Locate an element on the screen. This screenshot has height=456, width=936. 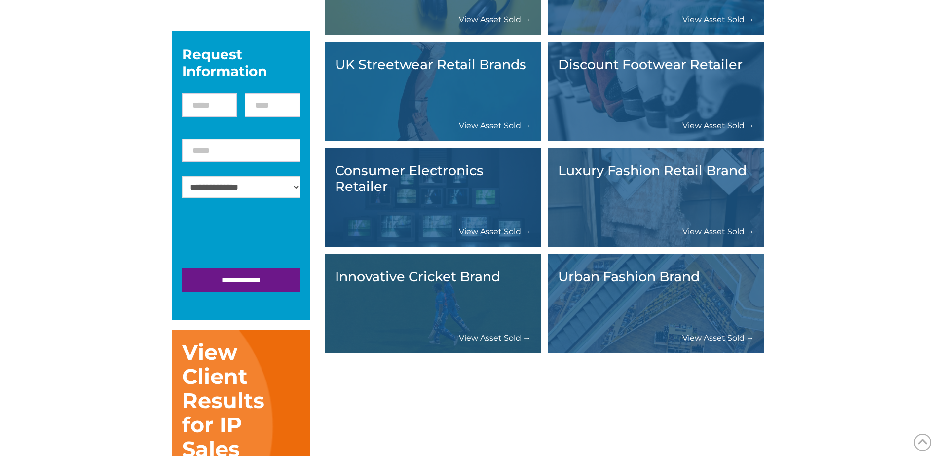
h3: Luxury Fashion Retail Brand is located at coordinates (656, 171).